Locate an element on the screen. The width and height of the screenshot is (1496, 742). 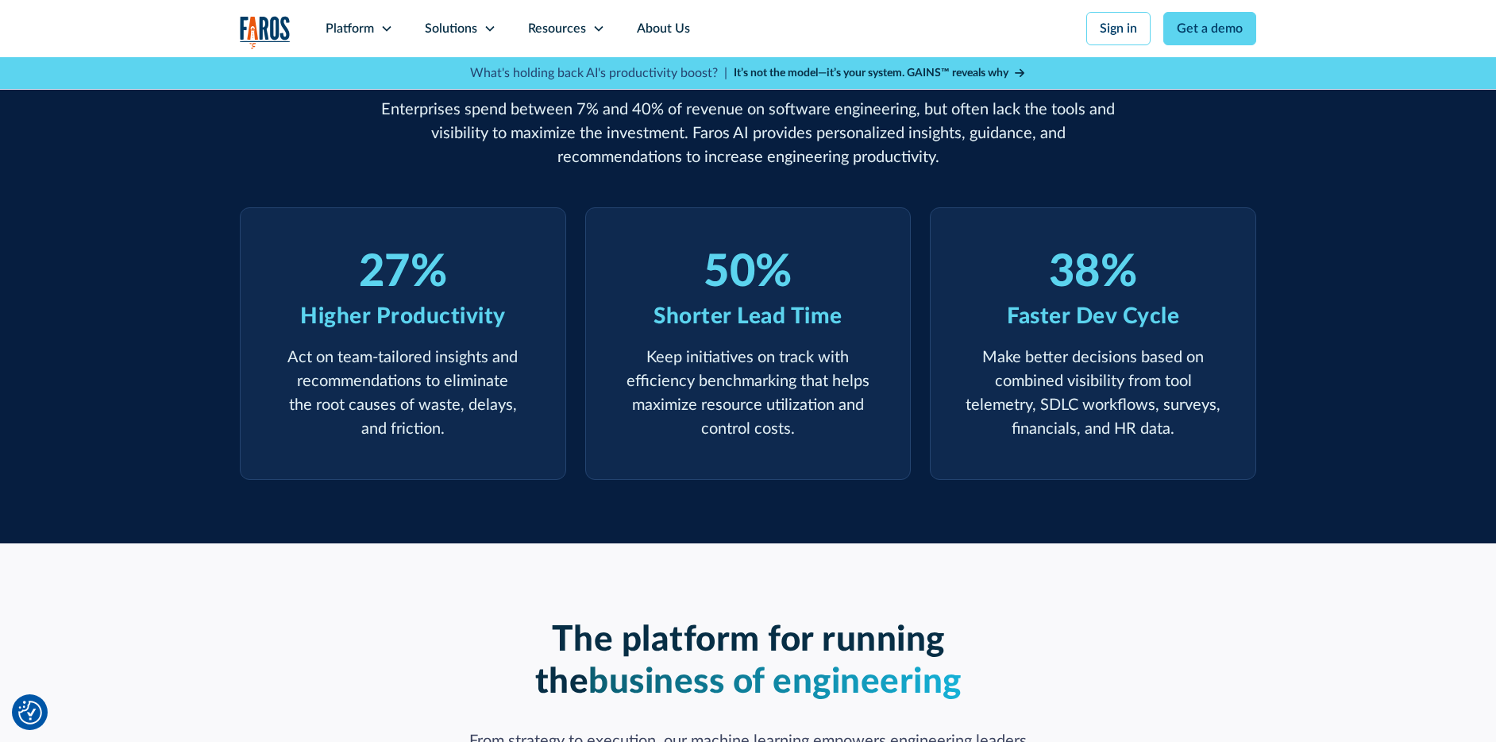
p: Act on team-tailored insights and recommendations to eliminate the root causes of waste, delays, ... is located at coordinates (403, 393).